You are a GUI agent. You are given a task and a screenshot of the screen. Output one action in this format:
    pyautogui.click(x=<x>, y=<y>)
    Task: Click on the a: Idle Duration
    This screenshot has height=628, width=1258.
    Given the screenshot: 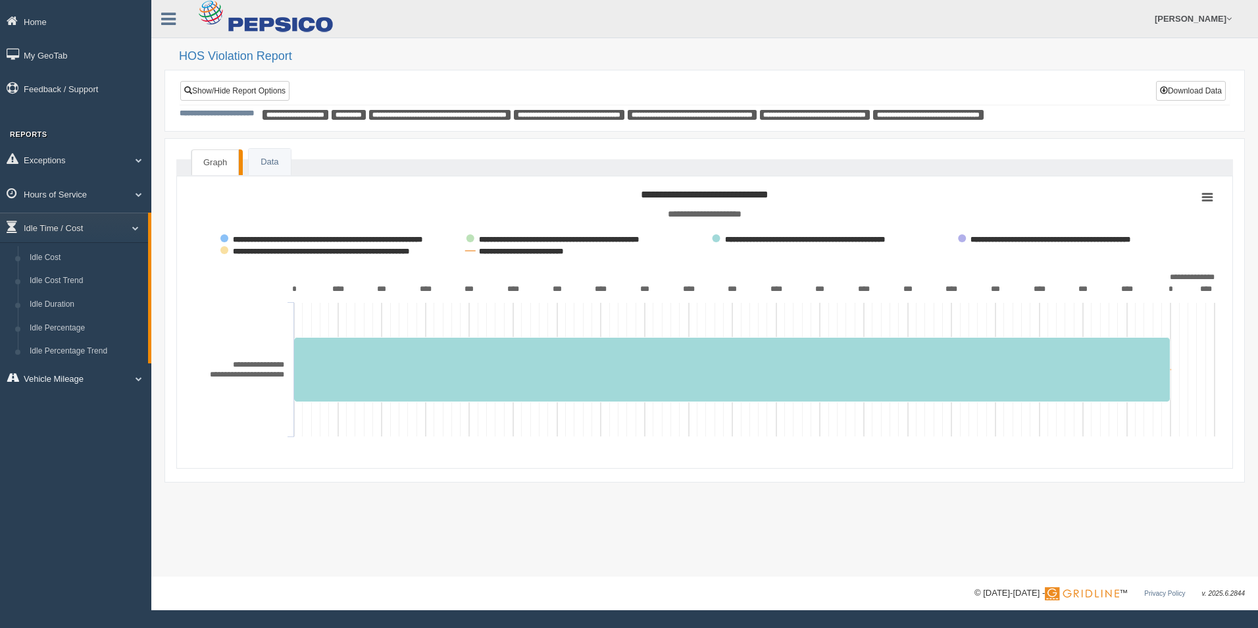 What is the action you would take?
    pyautogui.click(x=86, y=305)
    